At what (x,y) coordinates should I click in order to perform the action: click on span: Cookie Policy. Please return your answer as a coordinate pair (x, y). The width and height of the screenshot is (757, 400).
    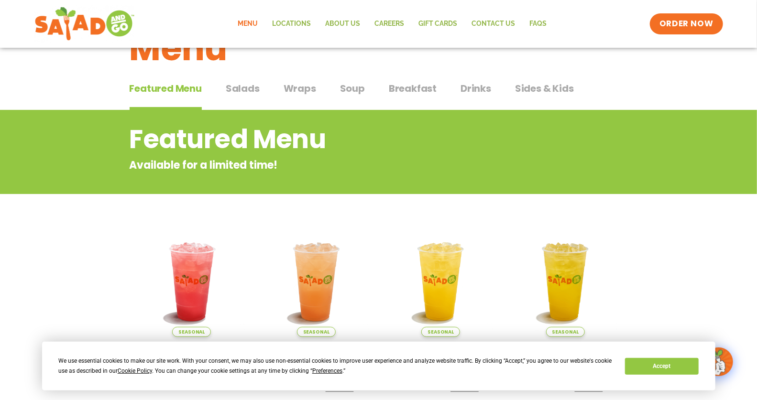
    Looking at the image, I should click on (135, 371).